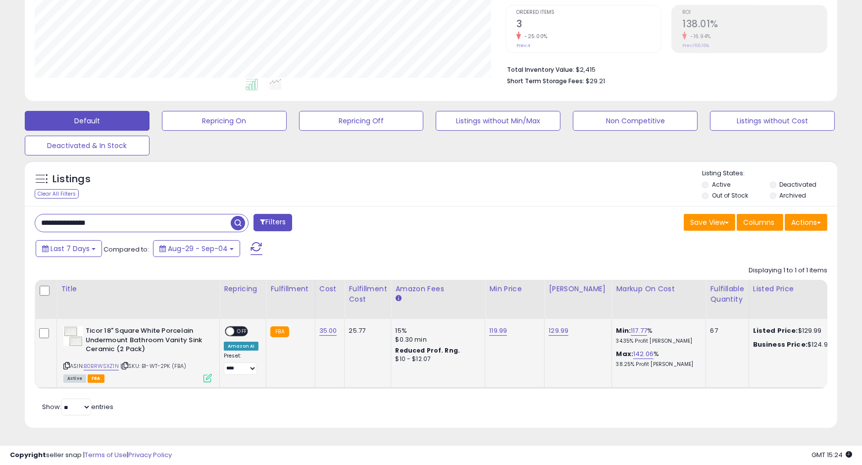 The width and height of the screenshot is (862, 465). I want to click on li: $2,415, so click(663, 69).